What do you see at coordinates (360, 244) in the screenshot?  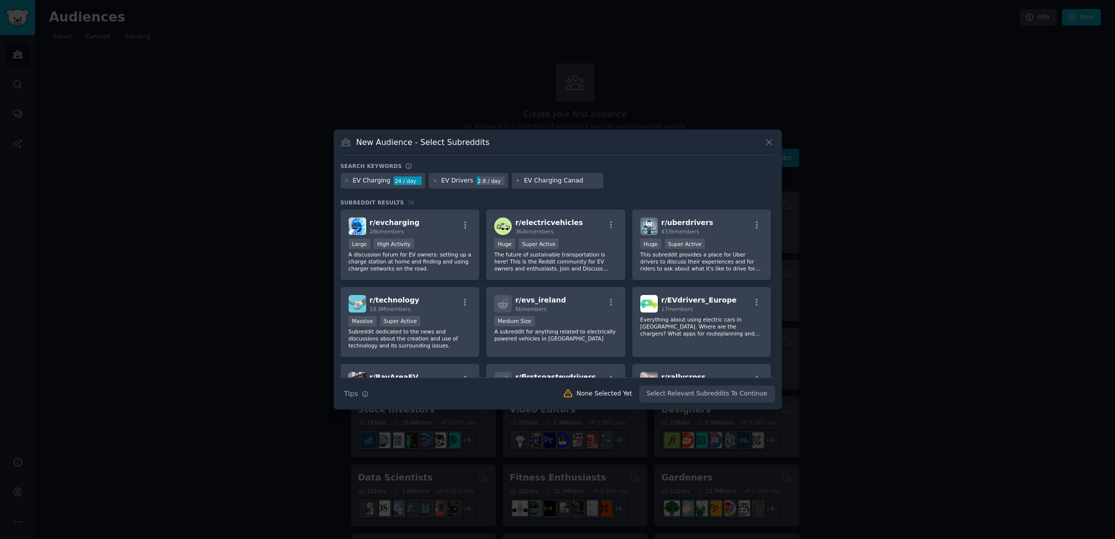 I see `div: Large` at bounding box center [360, 244].